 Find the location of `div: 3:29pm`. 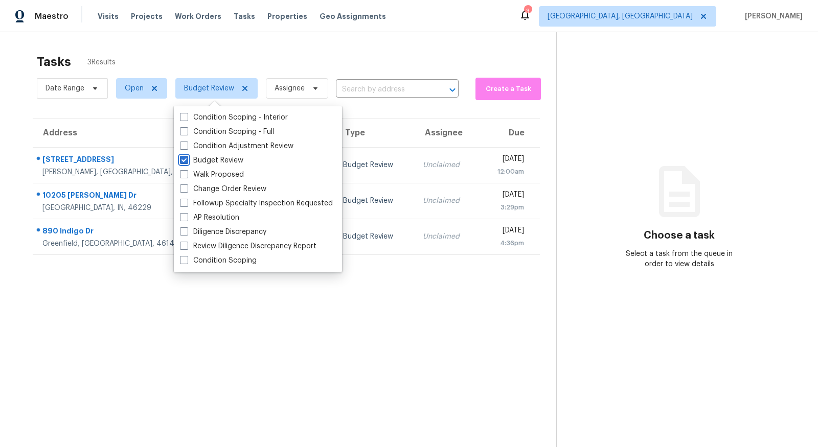

div: 3:29pm is located at coordinates (505, 208).